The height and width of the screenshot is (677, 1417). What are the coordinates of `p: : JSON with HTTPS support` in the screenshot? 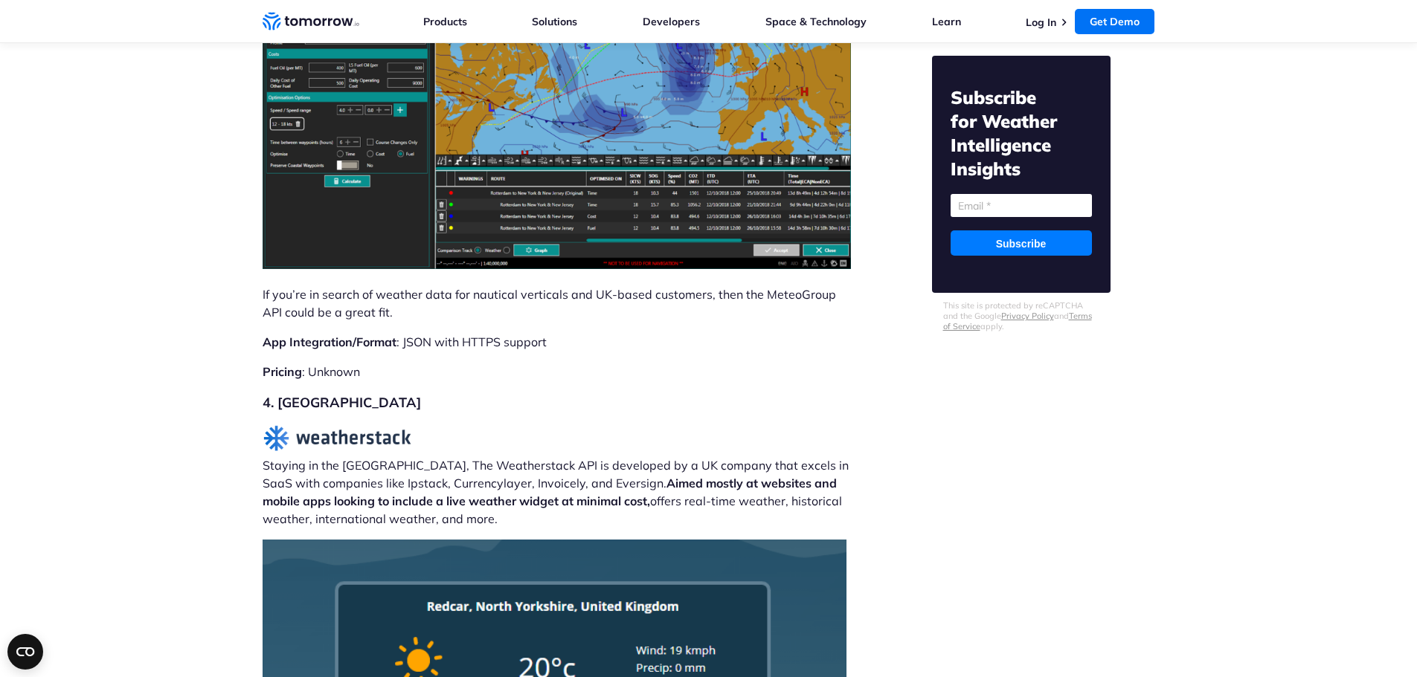 It's located at (558, 342).